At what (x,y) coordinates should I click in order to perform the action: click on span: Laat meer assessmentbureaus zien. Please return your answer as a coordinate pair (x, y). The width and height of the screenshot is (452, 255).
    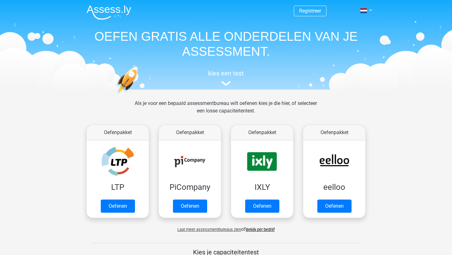
    Looking at the image, I should click on (209, 230).